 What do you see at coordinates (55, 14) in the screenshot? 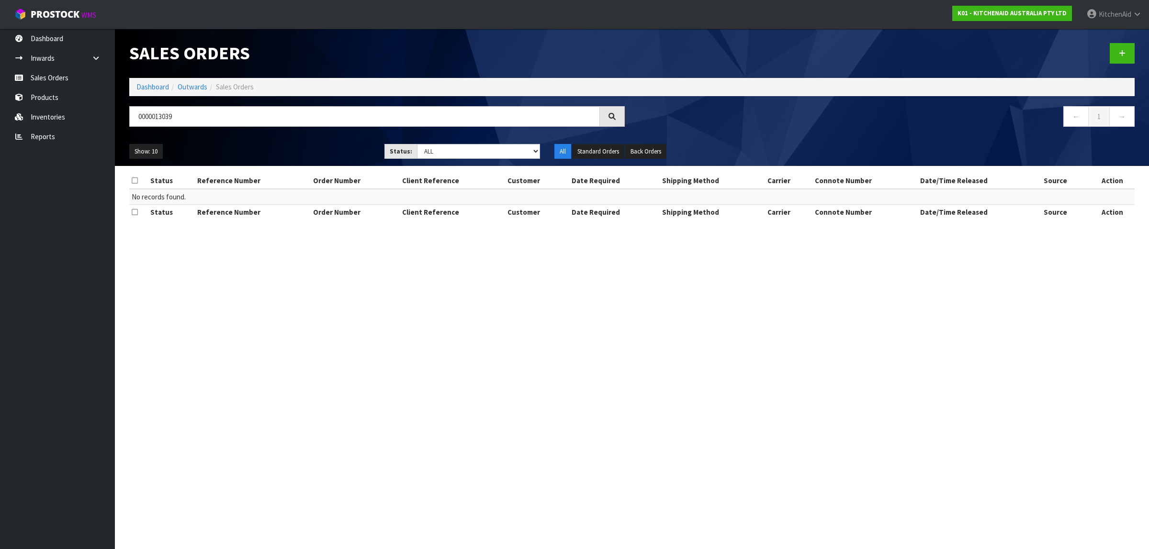
I see `span: ProStock` at bounding box center [55, 14].